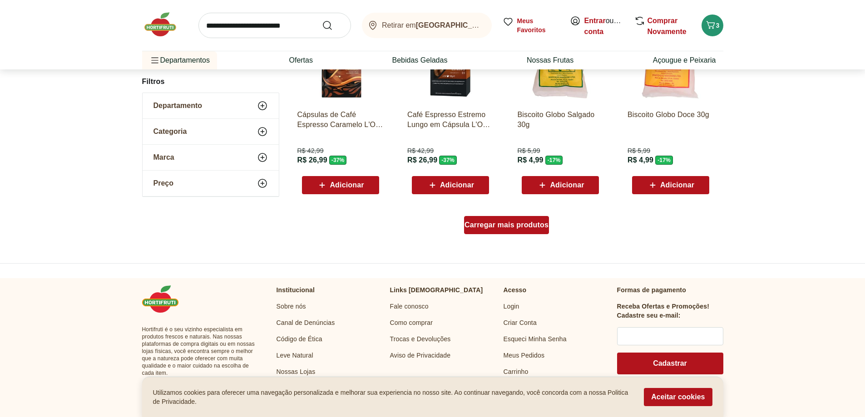  Describe the element at coordinates (211, 158) in the screenshot. I see `button: Marca` at that location.